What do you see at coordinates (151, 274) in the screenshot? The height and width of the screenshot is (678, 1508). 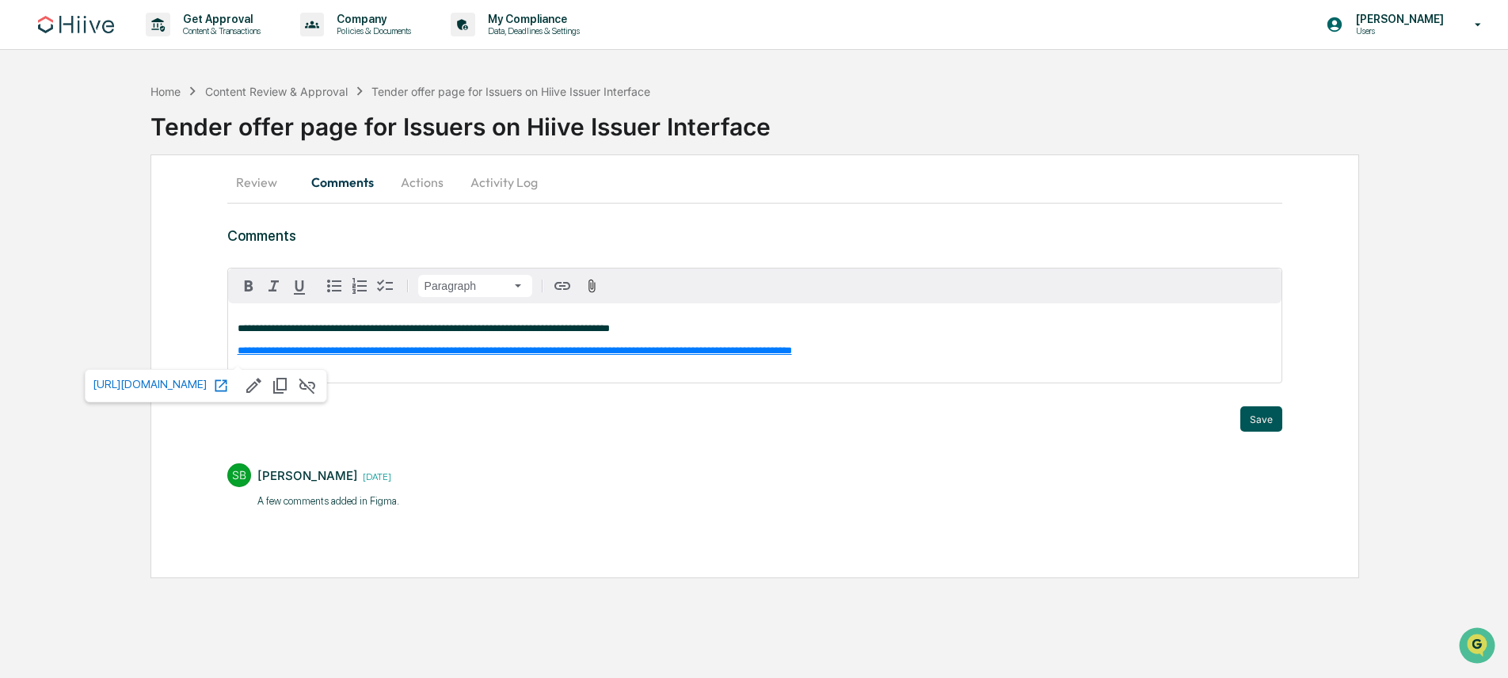 I see `a: Powered byPylon` at bounding box center [151, 274].